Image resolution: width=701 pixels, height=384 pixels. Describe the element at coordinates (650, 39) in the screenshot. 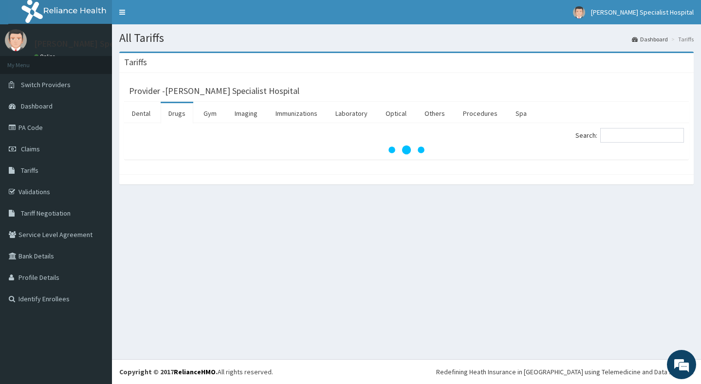

I see `a: Dashboard` at that location.